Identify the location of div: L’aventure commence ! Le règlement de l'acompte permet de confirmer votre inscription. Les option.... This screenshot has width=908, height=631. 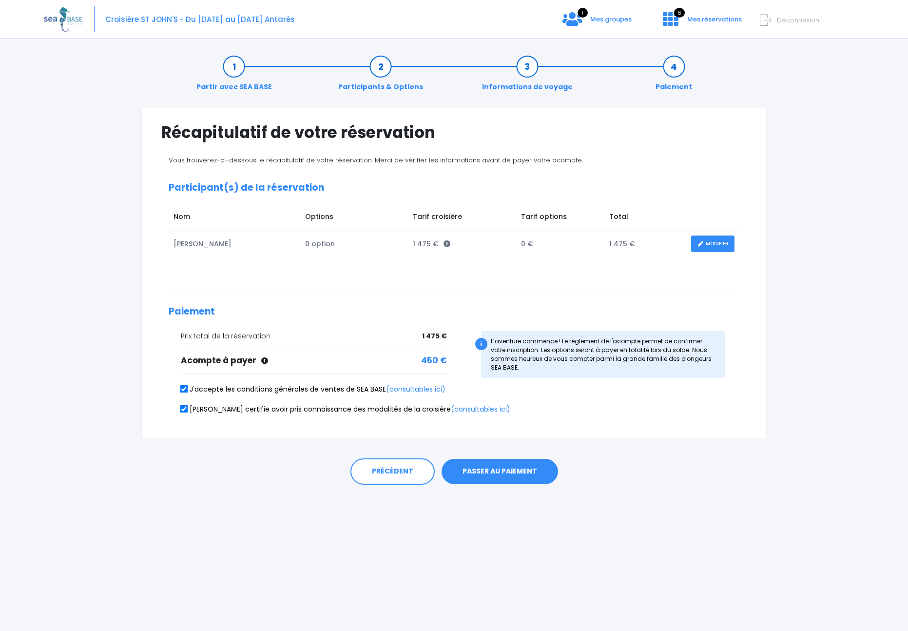
(603, 354).